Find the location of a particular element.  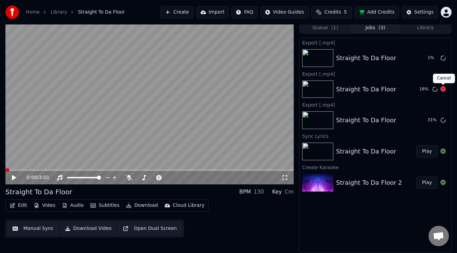

span: 3:01 is located at coordinates (44, 177).